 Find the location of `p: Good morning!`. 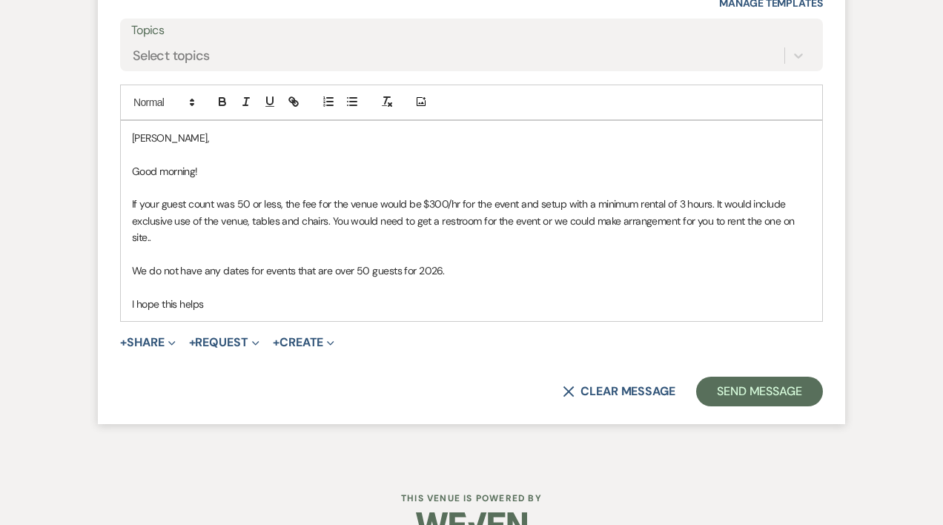

p: Good morning! is located at coordinates (472, 171).